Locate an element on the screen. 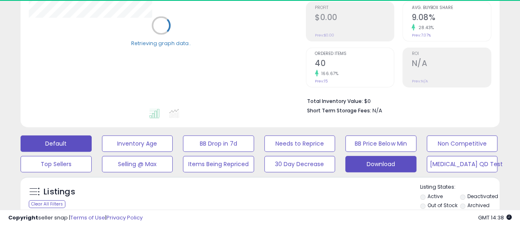  span: N/A is located at coordinates (377, 110).